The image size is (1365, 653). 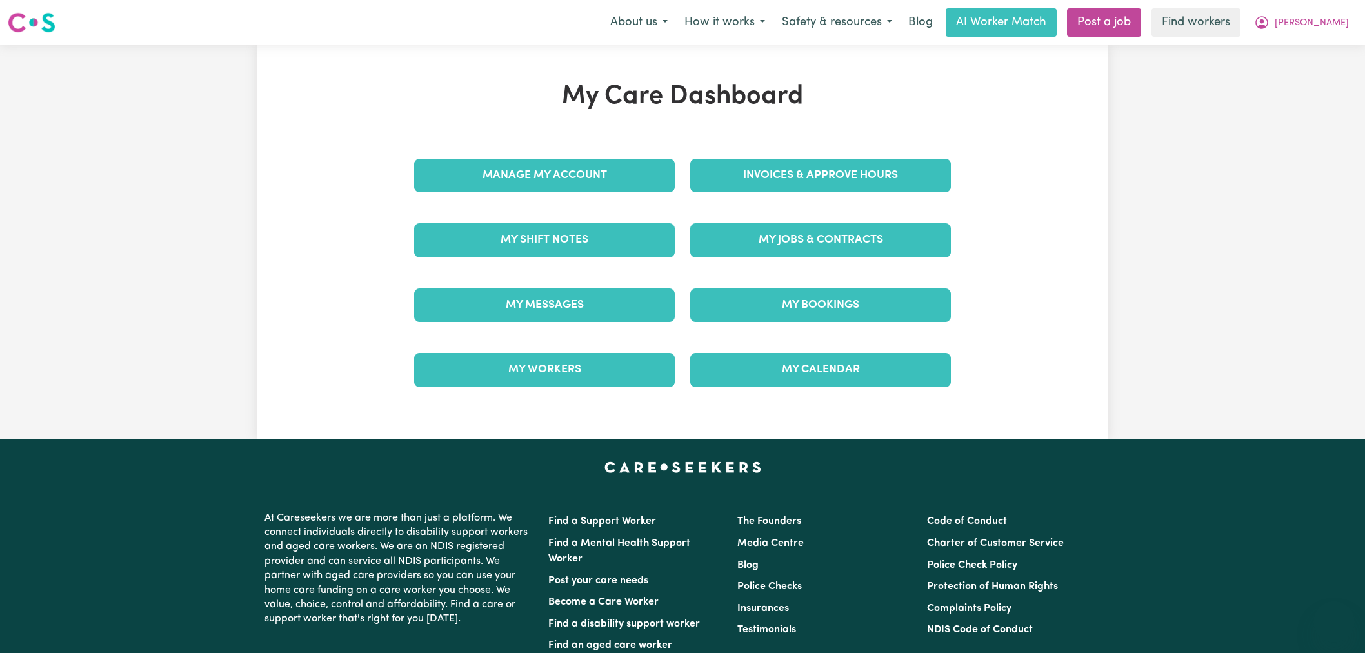 What do you see at coordinates (724, 23) in the screenshot?
I see `button: How it works` at bounding box center [724, 23].